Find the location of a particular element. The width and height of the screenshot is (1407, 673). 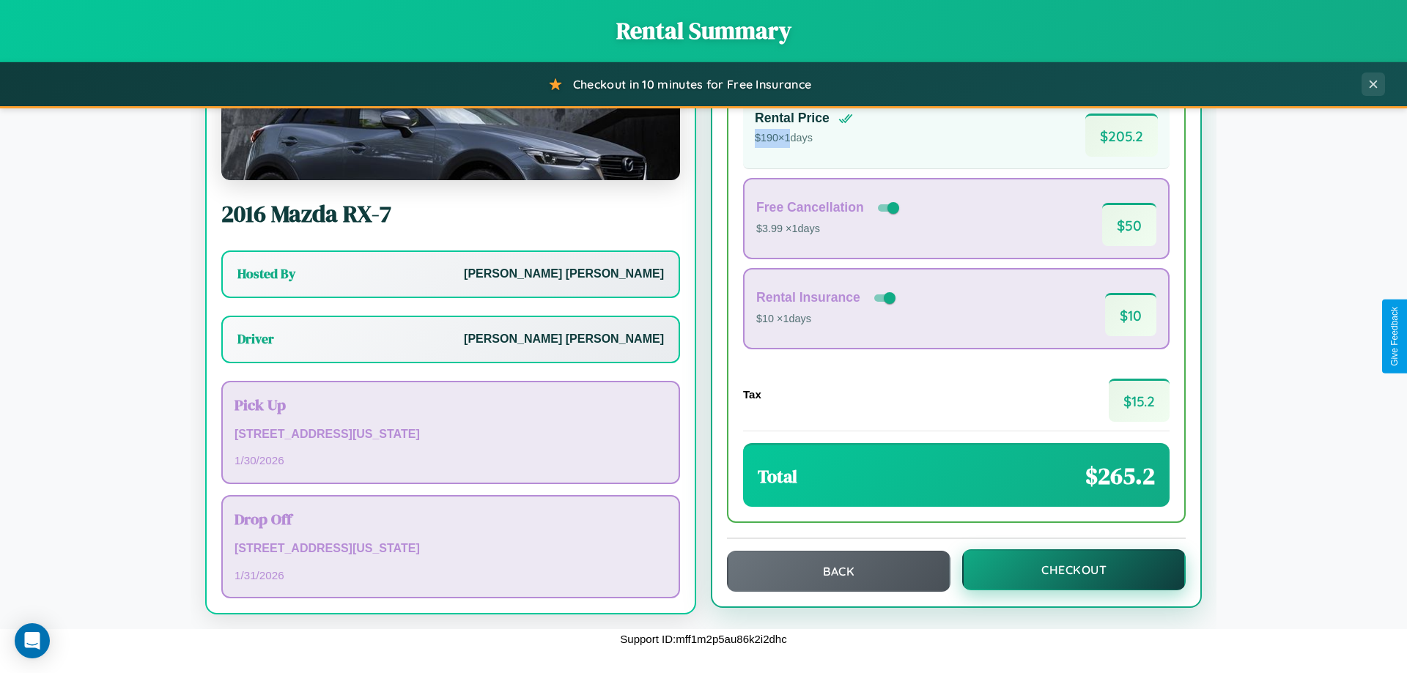

p: $ 190 × 1 days is located at coordinates (804, 139).